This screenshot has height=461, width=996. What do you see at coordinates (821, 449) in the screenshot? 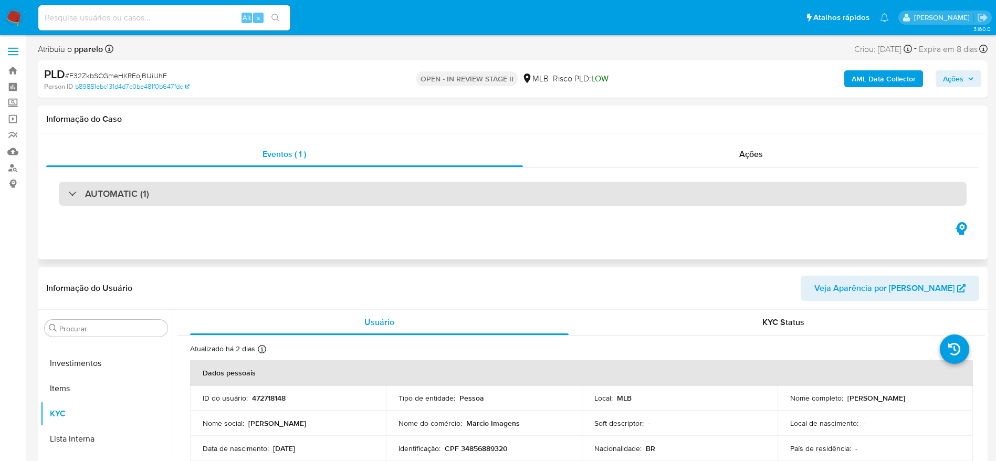
I see `p: País de residência :` at bounding box center [821, 449].